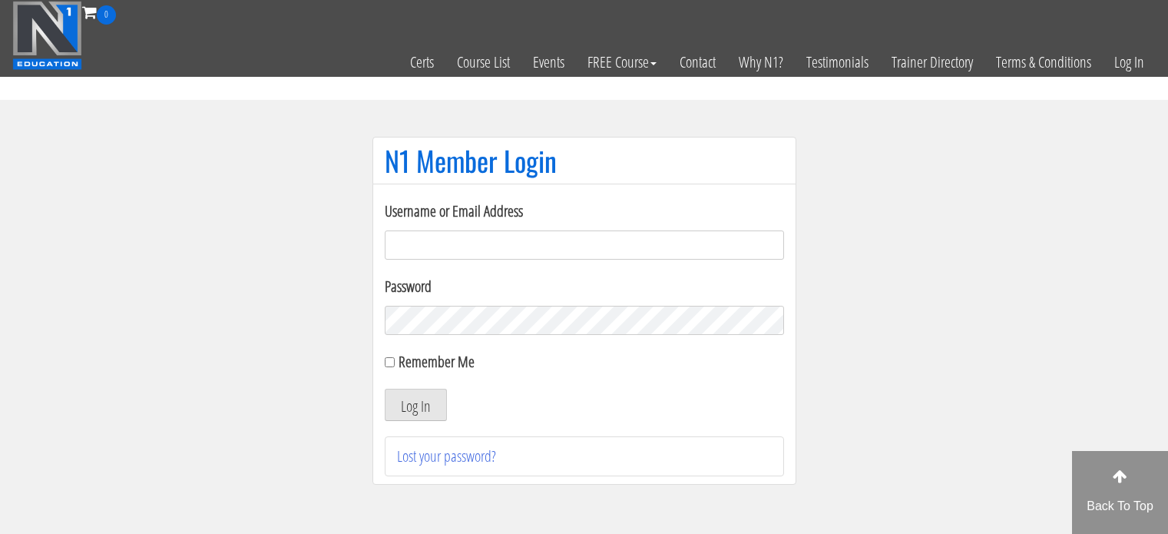 The height and width of the screenshot is (534, 1168). I want to click on h1: N1 Member Login, so click(584, 161).